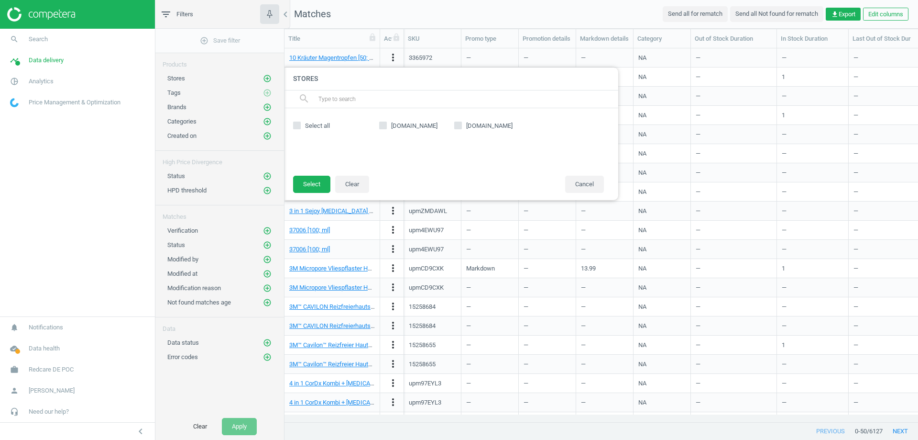 The image size is (918, 440). I want to click on span: Search, so click(38, 39).